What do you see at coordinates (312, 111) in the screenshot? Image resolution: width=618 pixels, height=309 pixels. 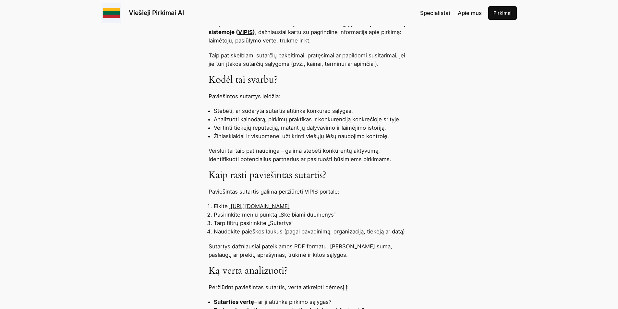 I see `li: Stebėti, ar sudaryta sutartis atitinka konkurso sąlygas.` at bounding box center [312, 111].